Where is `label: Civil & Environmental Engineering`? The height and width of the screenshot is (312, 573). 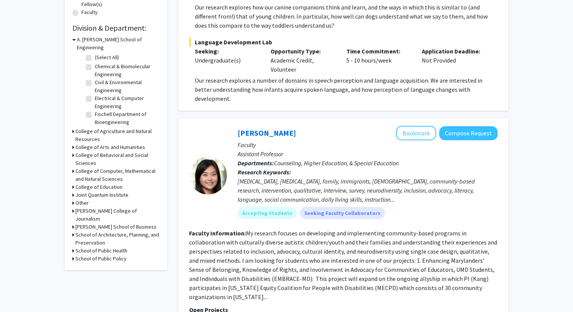
label: Civil & Environmental Engineering is located at coordinates (126, 86).